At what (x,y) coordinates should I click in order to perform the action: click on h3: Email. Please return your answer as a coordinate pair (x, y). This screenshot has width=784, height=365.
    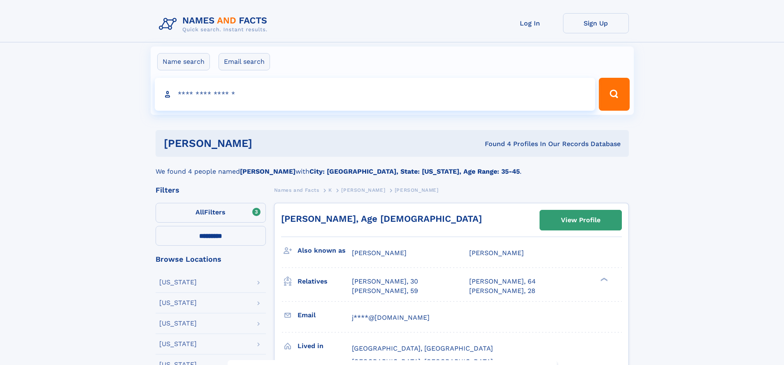
    Looking at the image, I should click on (325, 315).